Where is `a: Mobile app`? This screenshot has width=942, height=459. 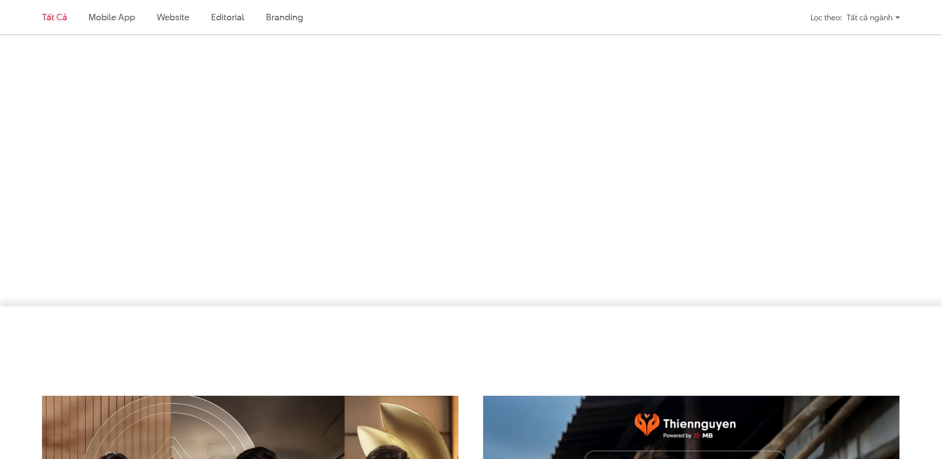
a: Mobile app is located at coordinates (111, 17).